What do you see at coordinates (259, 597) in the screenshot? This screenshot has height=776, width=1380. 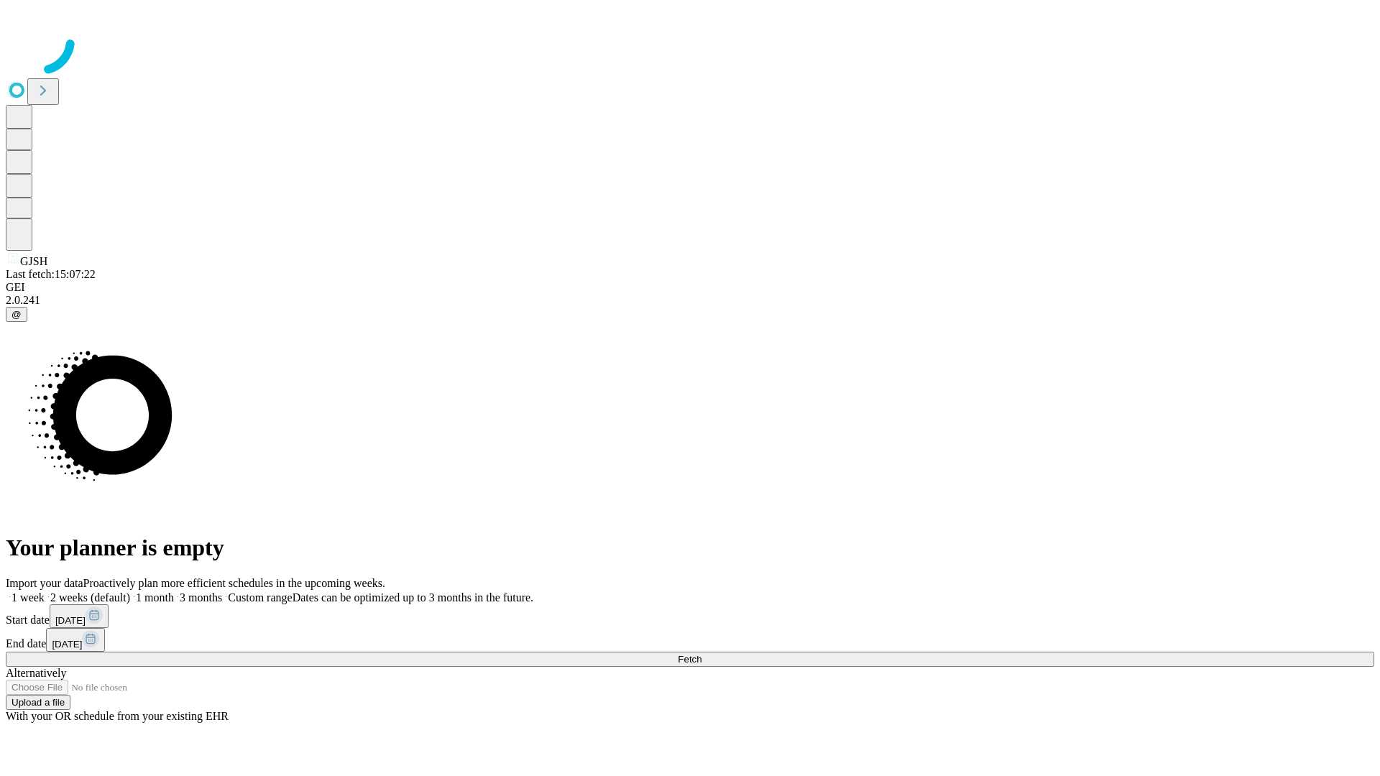 I see `span: Custom range` at bounding box center [259, 597].